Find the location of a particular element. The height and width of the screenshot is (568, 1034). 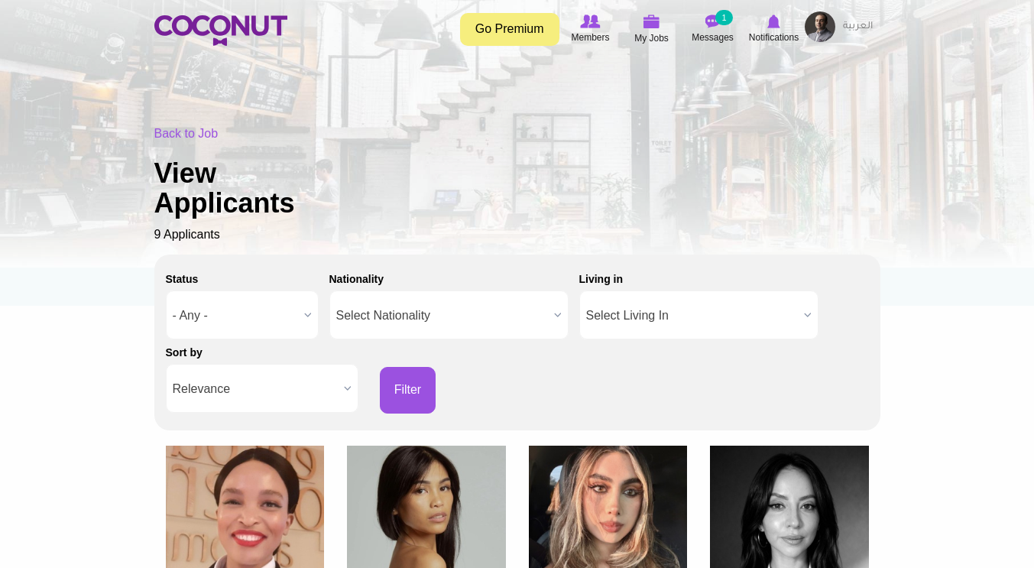

a: Browse Members Members is located at coordinates (591, 29).